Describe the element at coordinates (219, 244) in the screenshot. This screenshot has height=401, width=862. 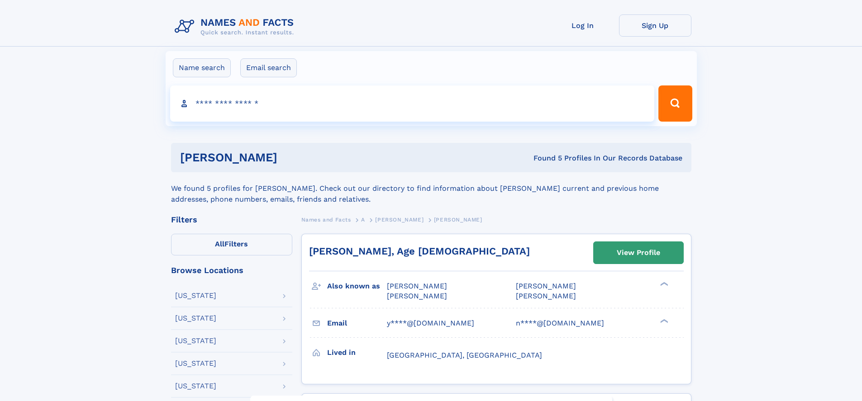
I see `span: All` at that location.